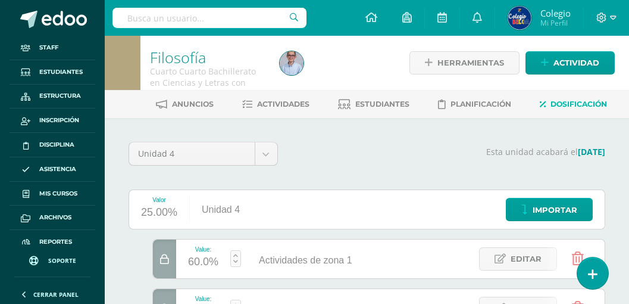 This screenshot has height=304, width=629. Describe the element at coordinates (481, 104) in the screenshot. I see `span: Planificación` at that location.